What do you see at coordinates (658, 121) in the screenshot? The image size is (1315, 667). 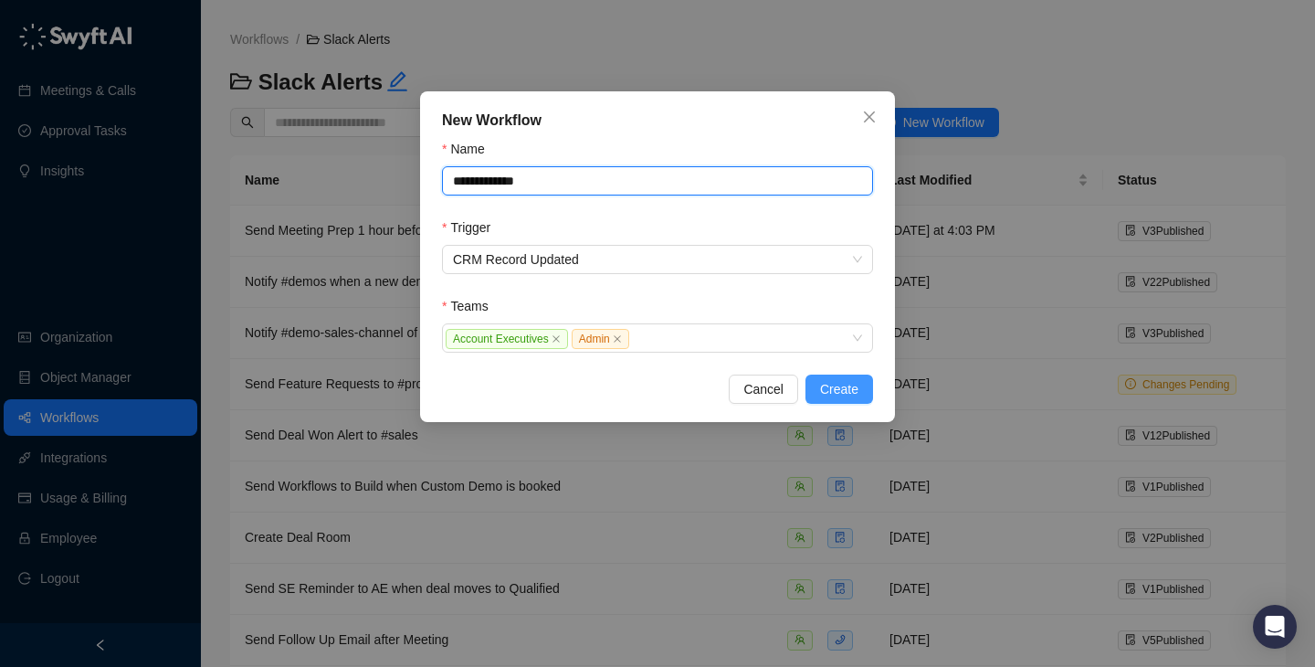 I see `div: New Workflow` at bounding box center [658, 121].